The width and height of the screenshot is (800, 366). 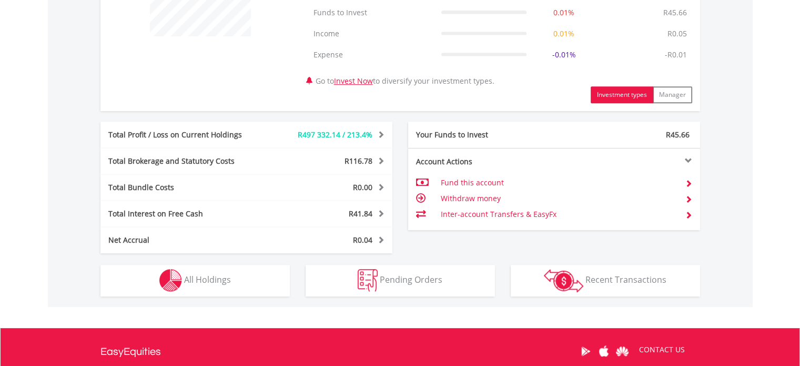 What do you see at coordinates (195, 280) in the screenshot?
I see `button: All Holdings` at bounding box center [195, 280].